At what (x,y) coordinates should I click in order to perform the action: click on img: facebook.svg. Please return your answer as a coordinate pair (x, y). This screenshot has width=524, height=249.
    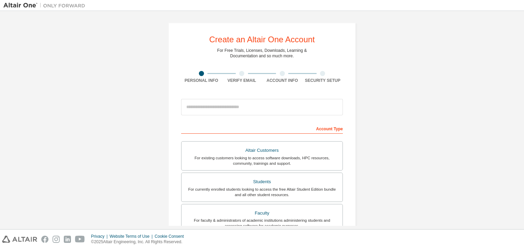
    Looking at the image, I should click on (45, 239).